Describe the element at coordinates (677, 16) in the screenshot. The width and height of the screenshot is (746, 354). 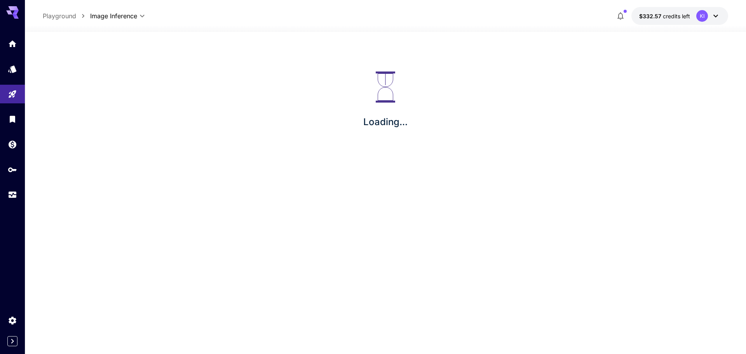
I see `span: credits left` at that location.